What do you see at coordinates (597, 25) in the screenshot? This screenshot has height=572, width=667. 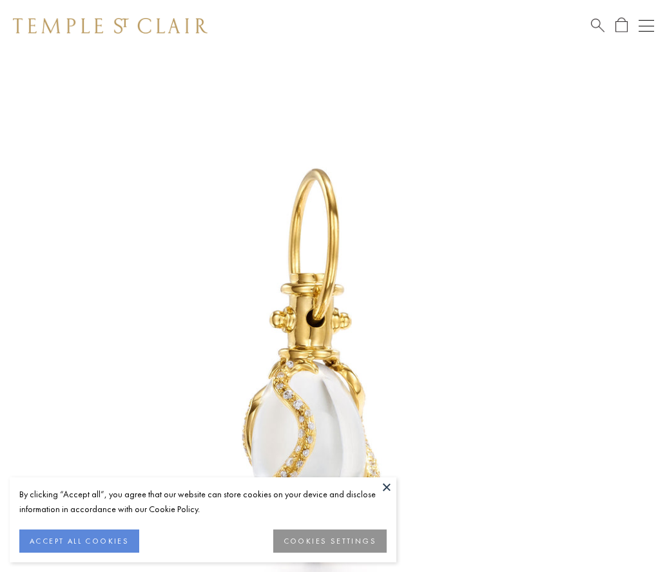 I see `a: Search` at bounding box center [597, 25].